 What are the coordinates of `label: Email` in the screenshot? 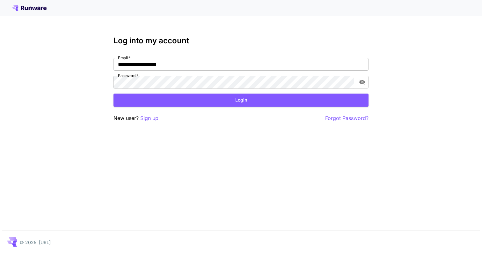 It's located at (124, 58).